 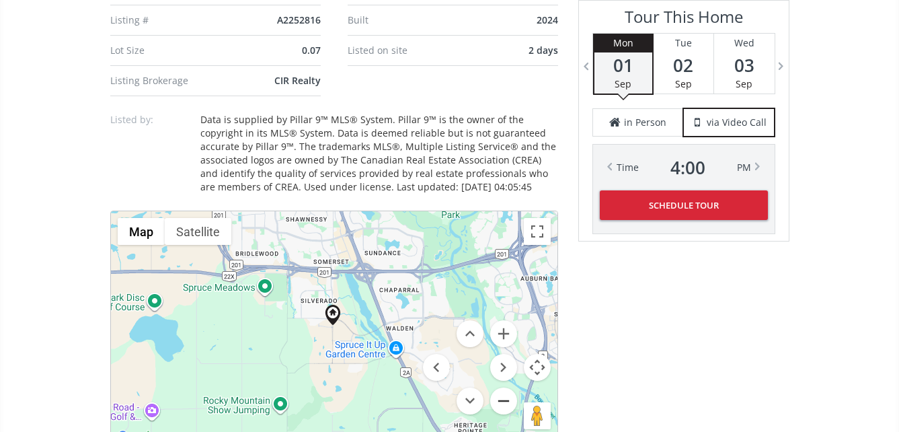 I want to click on span: A2252816, so click(x=298, y=19).